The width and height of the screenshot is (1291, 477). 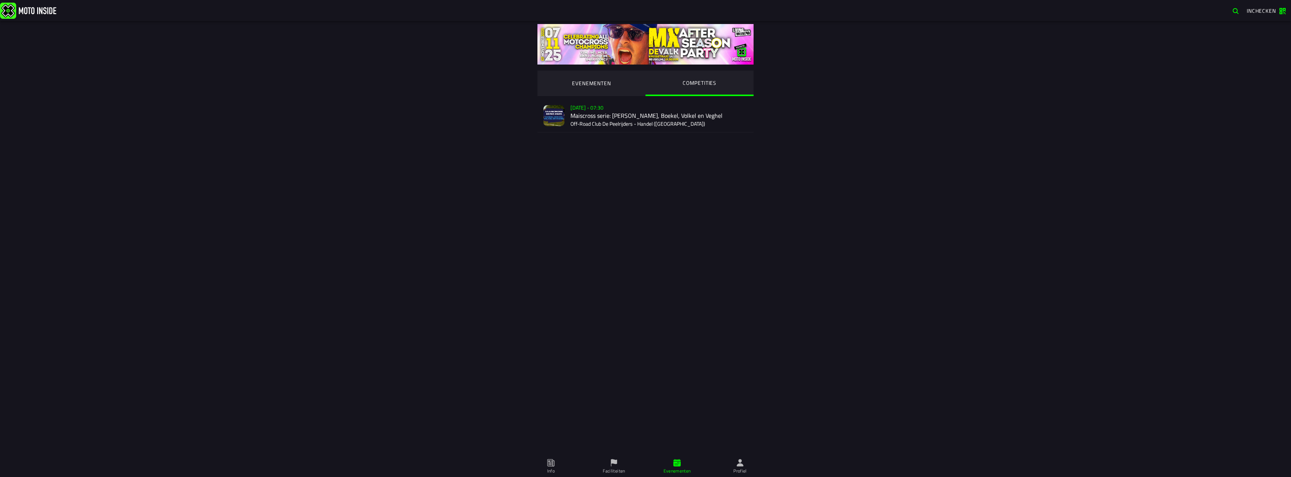 What do you see at coordinates (740, 471) in the screenshot?
I see `ion-label: Profiel` at bounding box center [740, 471].